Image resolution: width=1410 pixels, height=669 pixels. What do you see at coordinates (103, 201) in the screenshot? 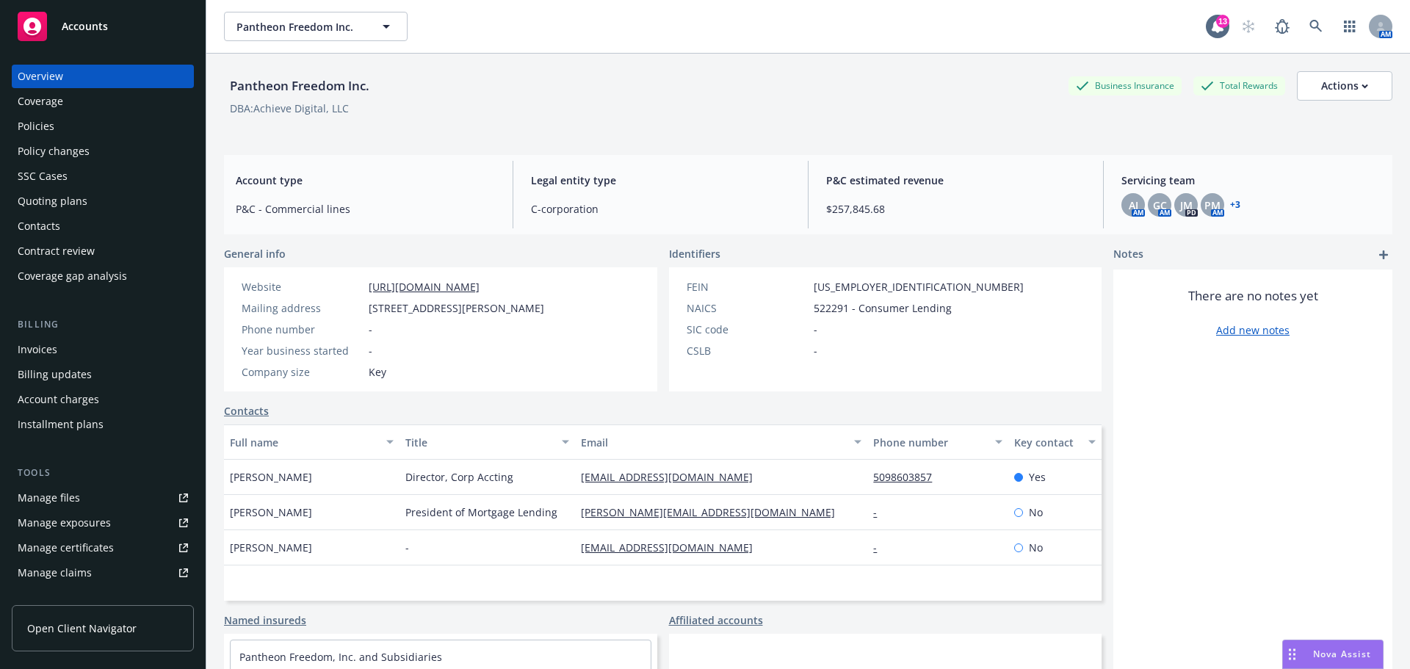
I see `a: Quoting plans` at bounding box center [103, 201].